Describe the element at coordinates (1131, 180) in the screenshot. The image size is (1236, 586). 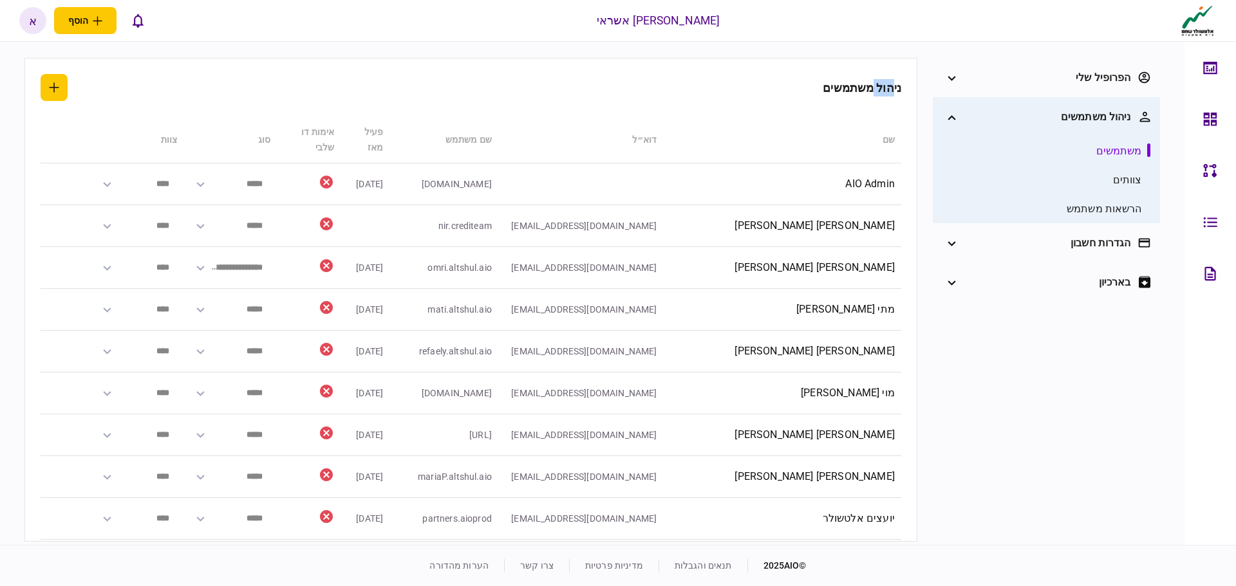
I see `a: צוותים` at that location.